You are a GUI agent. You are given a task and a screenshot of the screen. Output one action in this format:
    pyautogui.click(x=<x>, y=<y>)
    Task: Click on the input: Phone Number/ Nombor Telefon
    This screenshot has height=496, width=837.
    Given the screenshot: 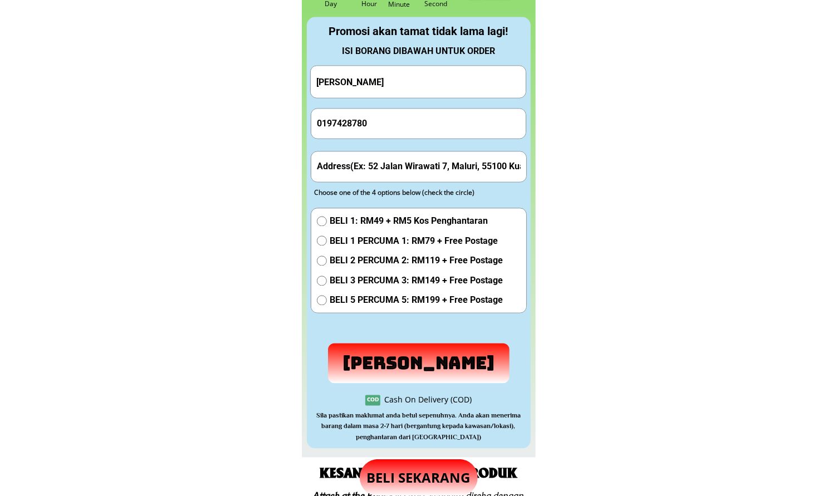 What is the action you would take?
    pyautogui.click(x=419, y=124)
    